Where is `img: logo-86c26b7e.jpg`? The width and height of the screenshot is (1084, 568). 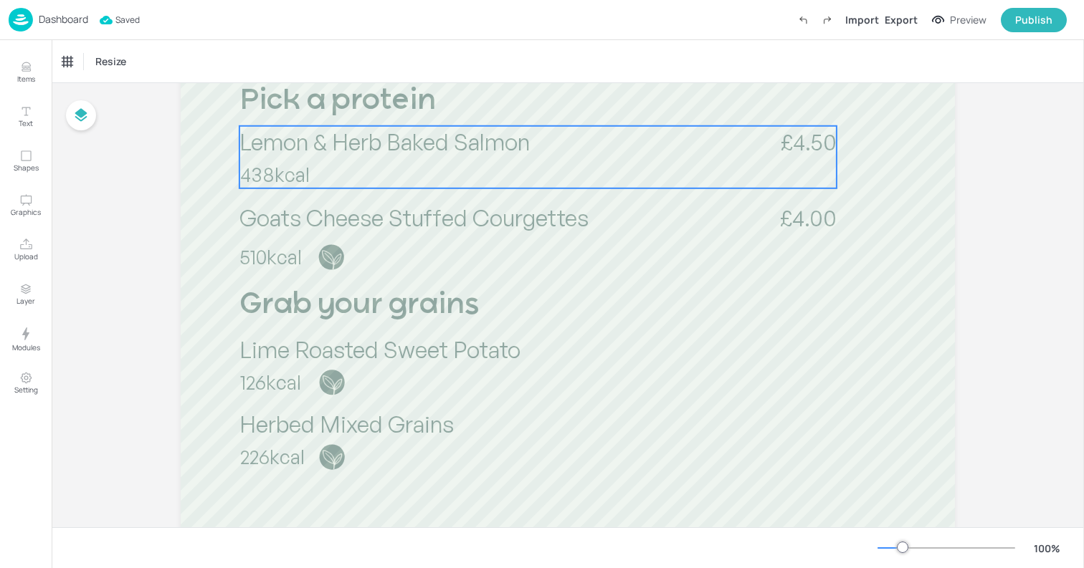
img: logo-86c26b7e.jpg is located at coordinates (21, 19).